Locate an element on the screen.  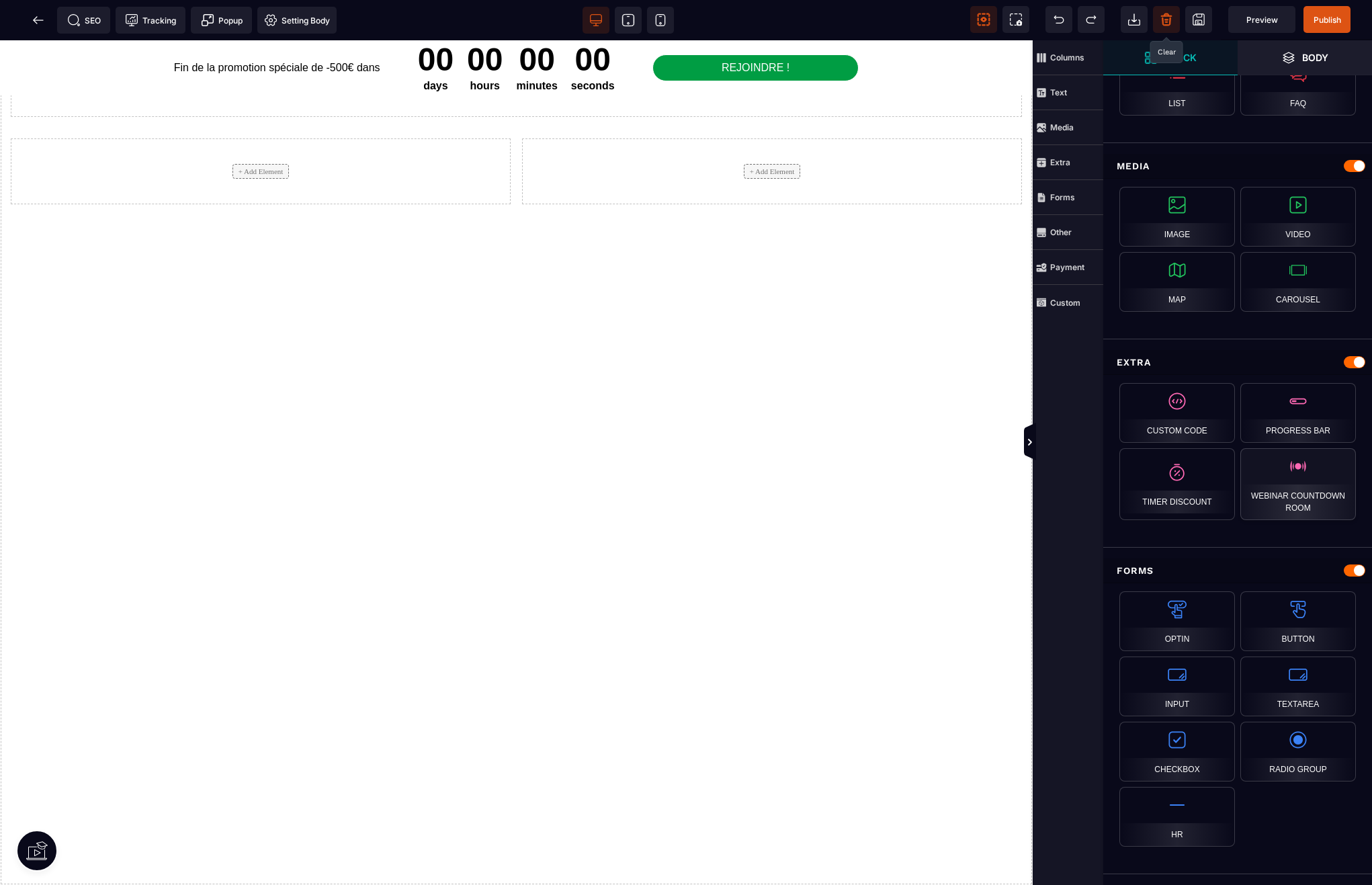
span: Tracking code is located at coordinates (151, 20).